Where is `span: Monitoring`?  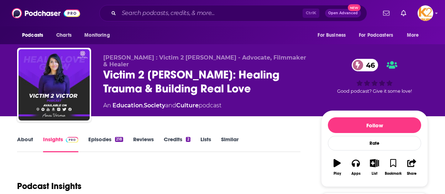 span: Monitoring is located at coordinates (97, 35).